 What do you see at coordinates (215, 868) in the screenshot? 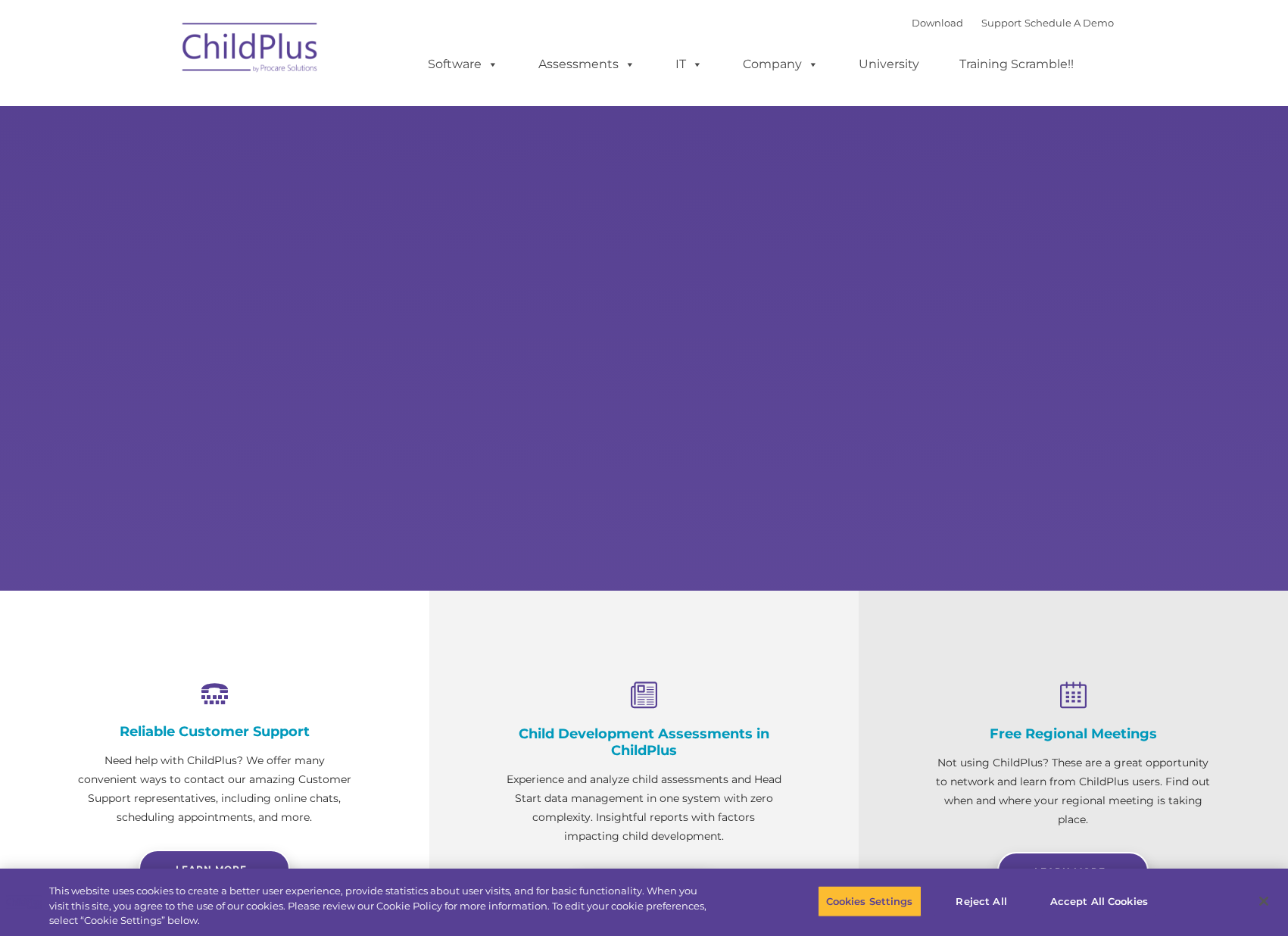
I see `a: Learn more` at bounding box center [215, 868].